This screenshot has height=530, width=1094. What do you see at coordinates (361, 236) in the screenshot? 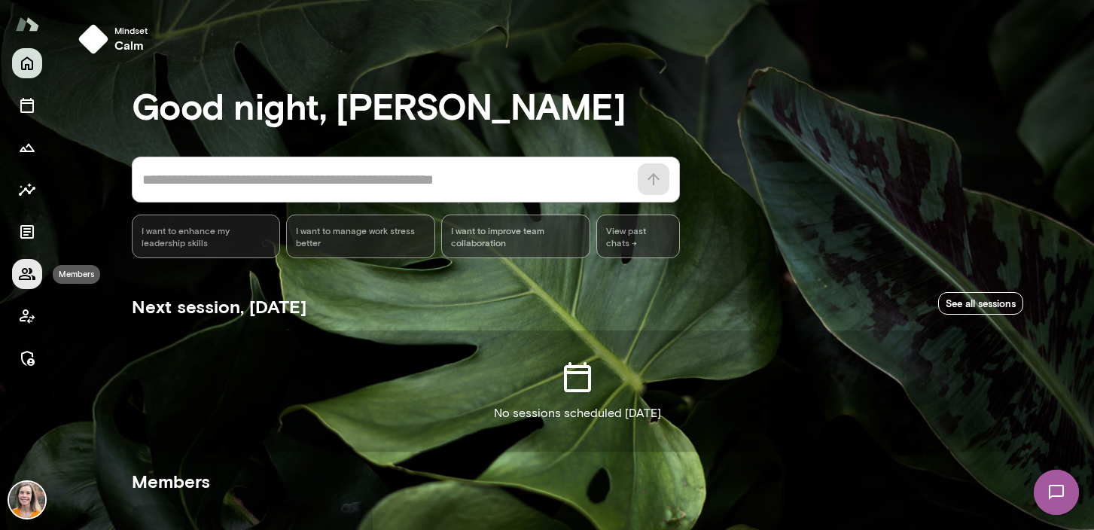
I see `div: I want to manage work stress better` at bounding box center [361, 236].